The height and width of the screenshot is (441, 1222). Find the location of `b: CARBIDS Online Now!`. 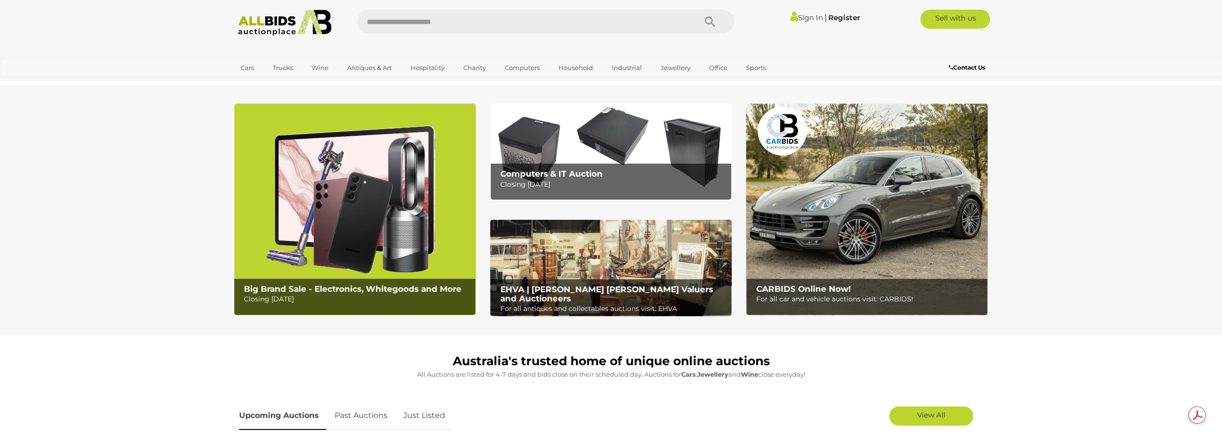

b: CARBIDS Online Now! is located at coordinates (803, 289).